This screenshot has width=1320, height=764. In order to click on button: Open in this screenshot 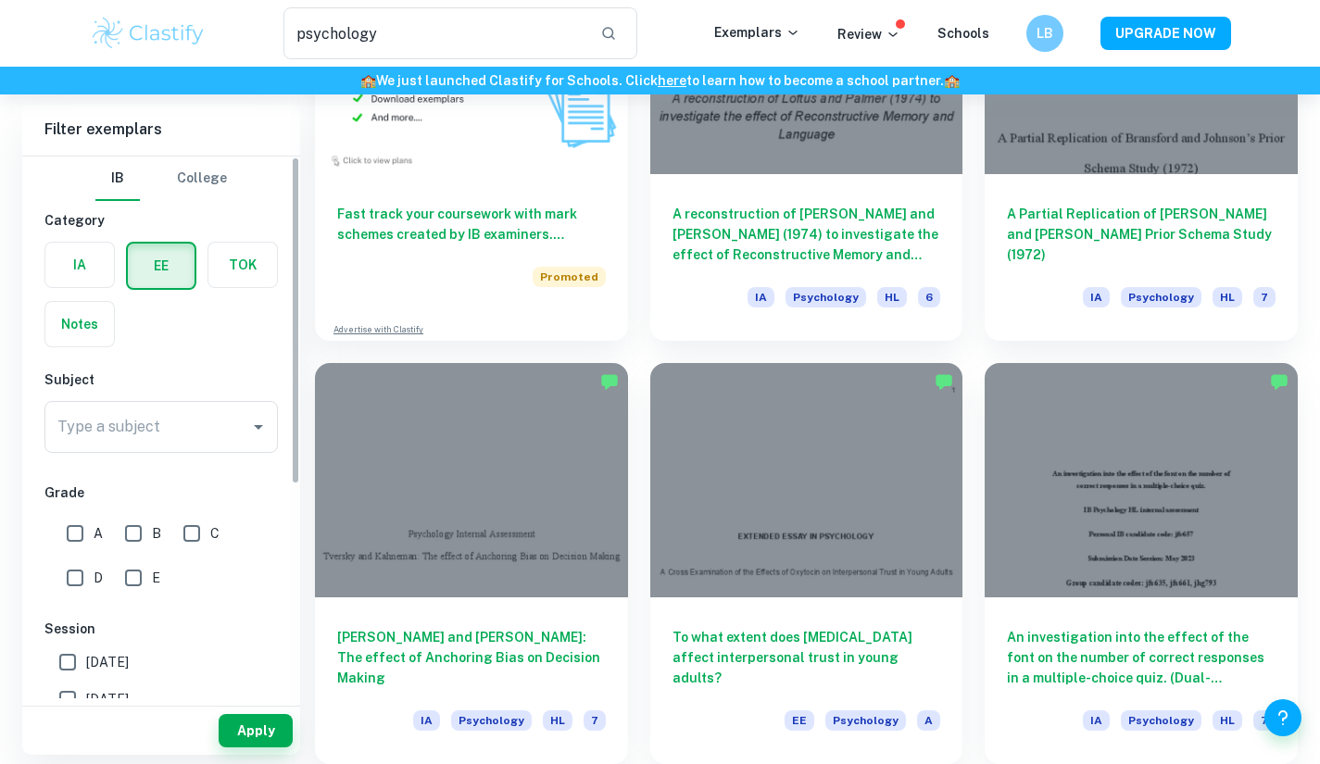, I will do `click(258, 427)`.